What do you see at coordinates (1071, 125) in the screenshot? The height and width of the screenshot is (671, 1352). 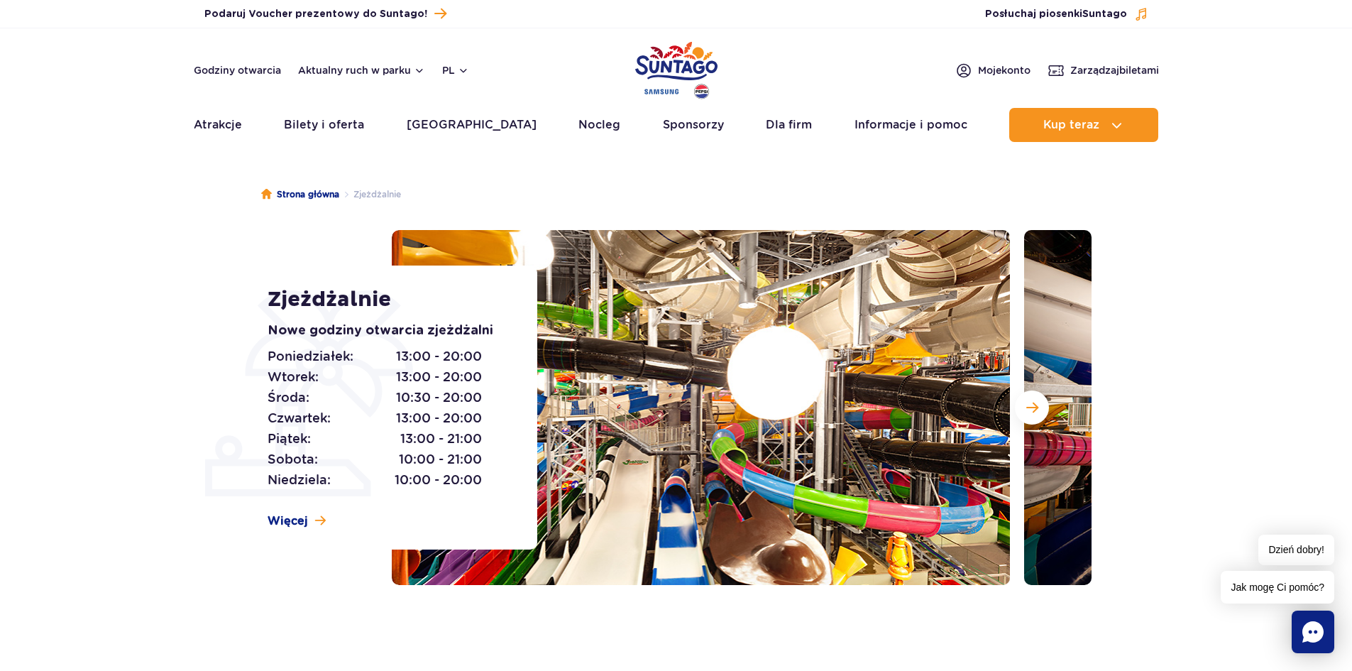 I see `span: Kup teraz` at bounding box center [1071, 125].